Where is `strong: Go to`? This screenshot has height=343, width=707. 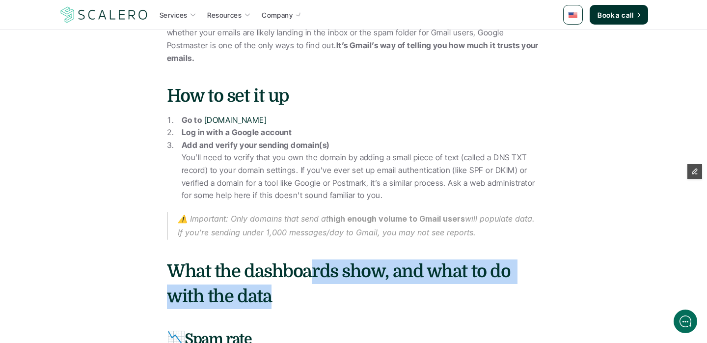
strong: Go to is located at coordinates (191, 120).